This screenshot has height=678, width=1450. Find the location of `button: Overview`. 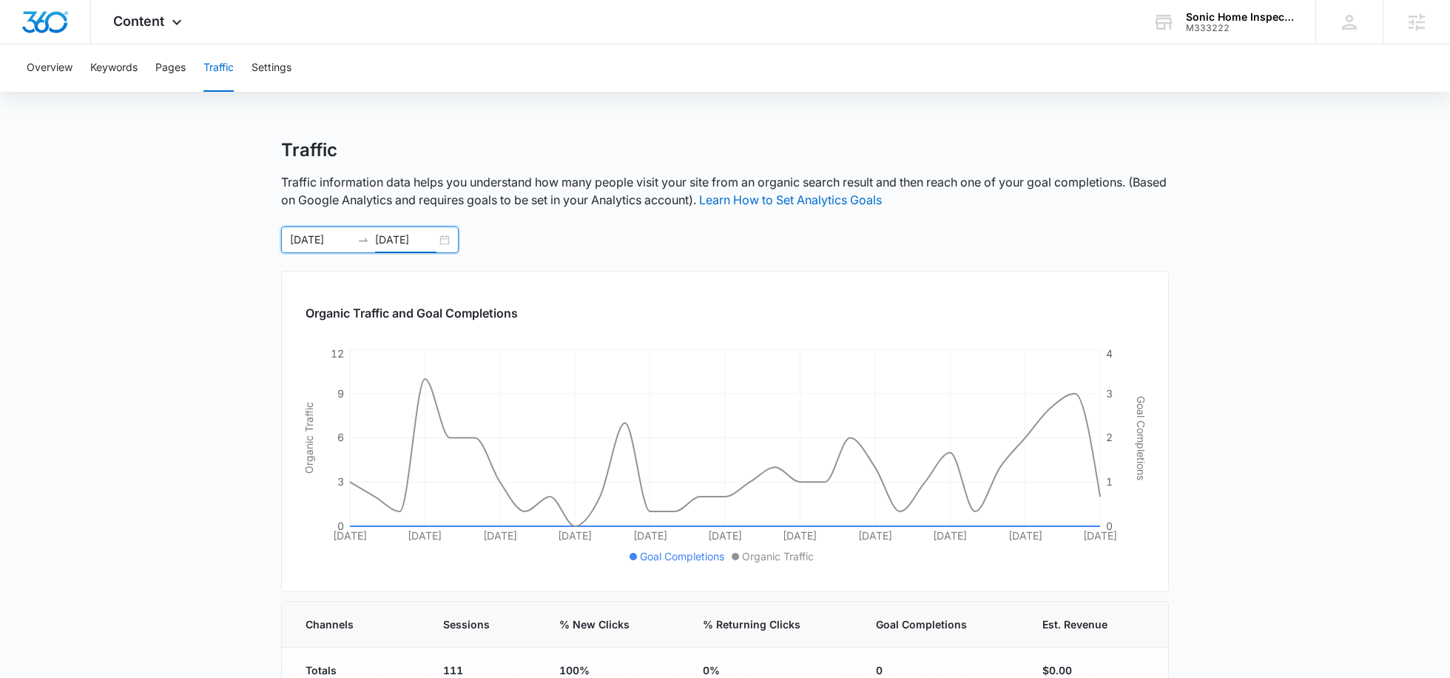

button: Overview is located at coordinates (50, 68).